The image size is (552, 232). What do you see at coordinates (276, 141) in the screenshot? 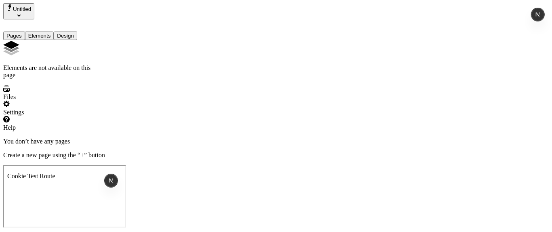
I see `p: You don’t have any pages` at bounding box center [276, 141].